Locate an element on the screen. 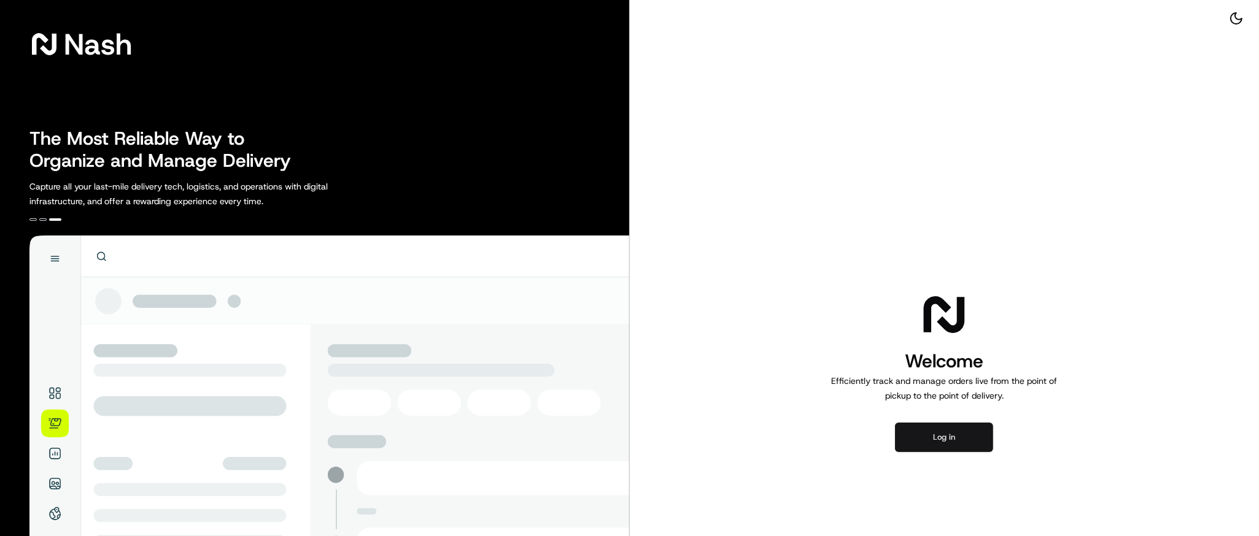 The image size is (1259, 536). span: Nash is located at coordinates (98, 44).